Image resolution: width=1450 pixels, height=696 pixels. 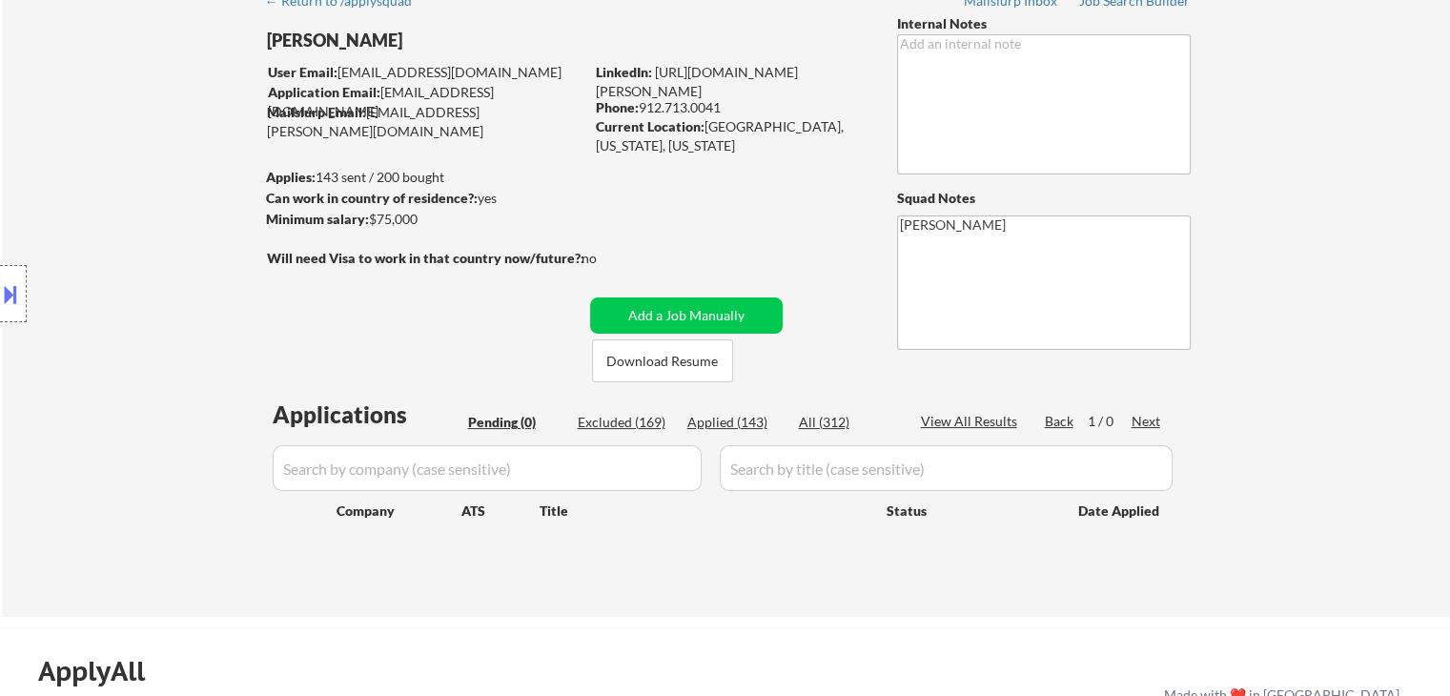 What do you see at coordinates (1044, 24) in the screenshot?
I see `div: Internal Notes` at bounding box center [1044, 24].